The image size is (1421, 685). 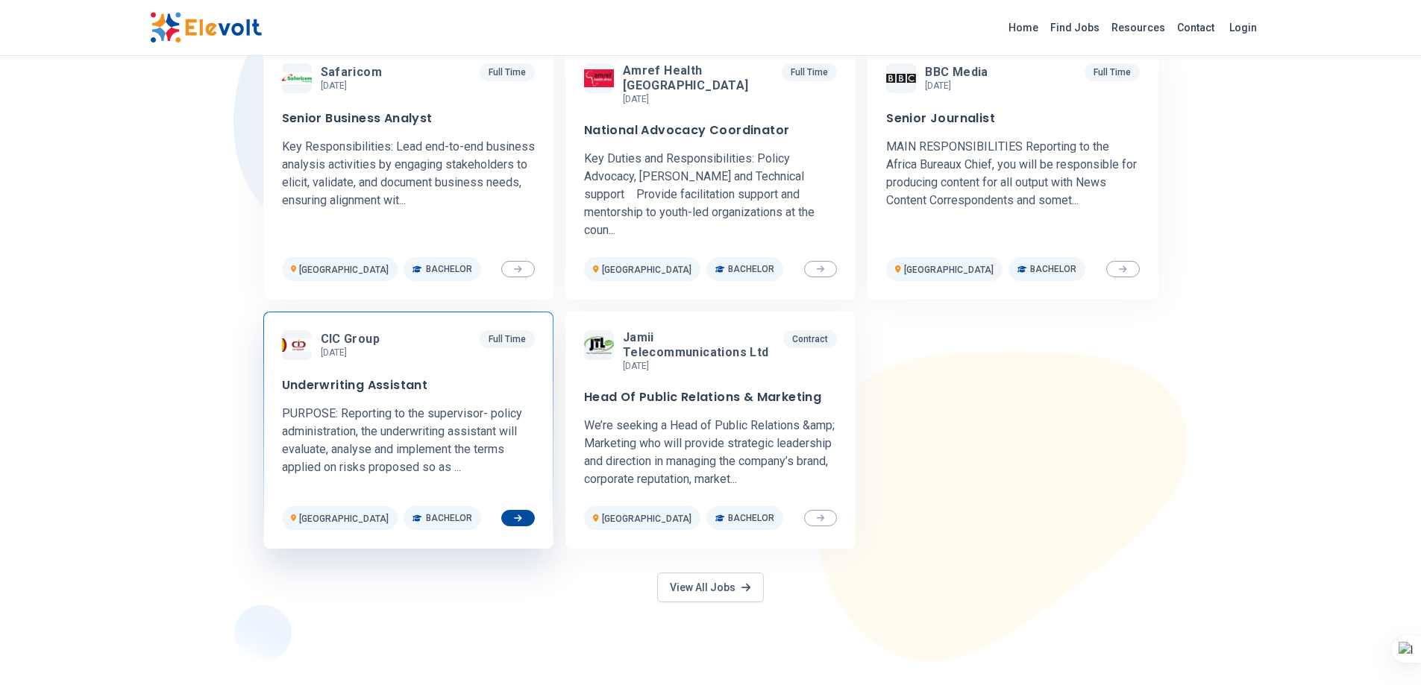 What do you see at coordinates (1242, 28) in the screenshot?
I see `a: Login` at bounding box center [1242, 28].